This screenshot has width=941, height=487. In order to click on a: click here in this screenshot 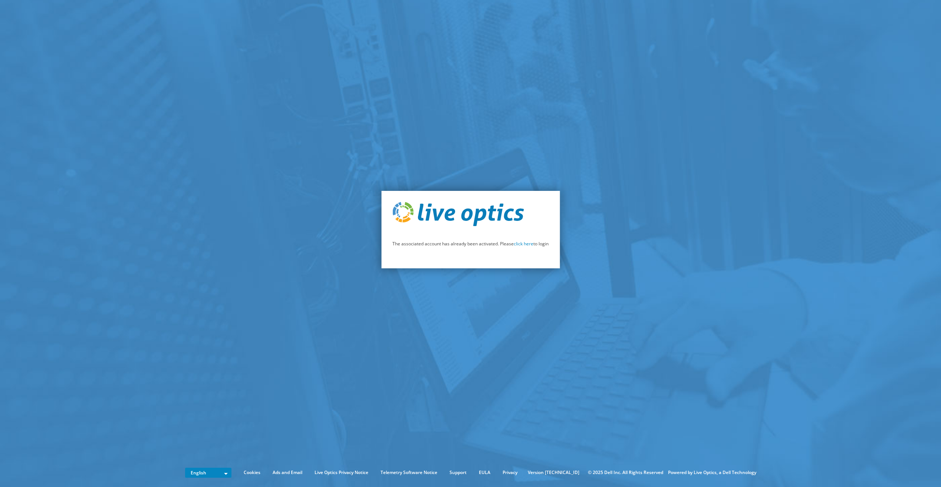, I will do `click(523, 244)`.